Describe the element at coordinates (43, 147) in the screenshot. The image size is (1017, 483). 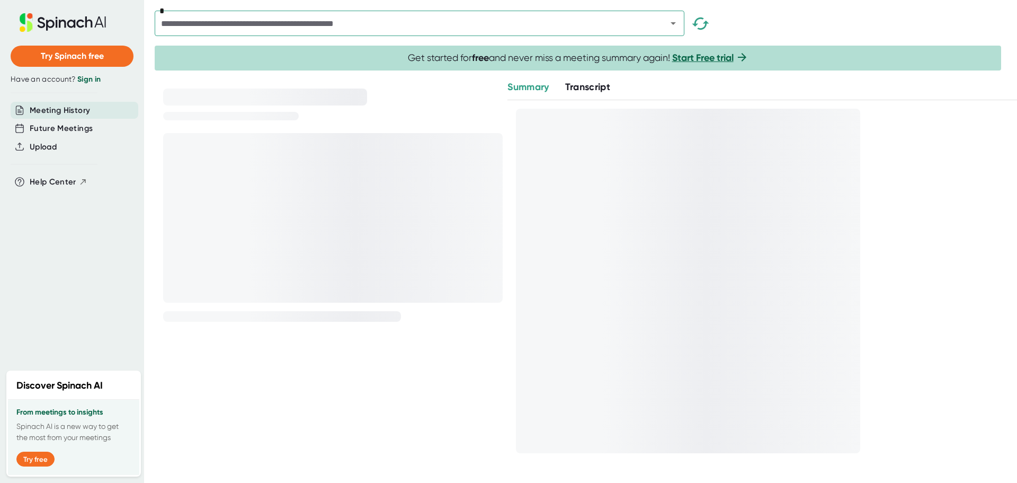
I see `button: Upload` at that location.